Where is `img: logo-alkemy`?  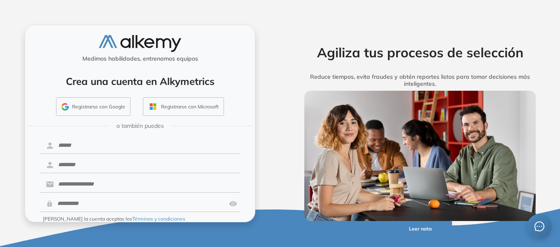
img: logo-alkemy is located at coordinates (140, 43).